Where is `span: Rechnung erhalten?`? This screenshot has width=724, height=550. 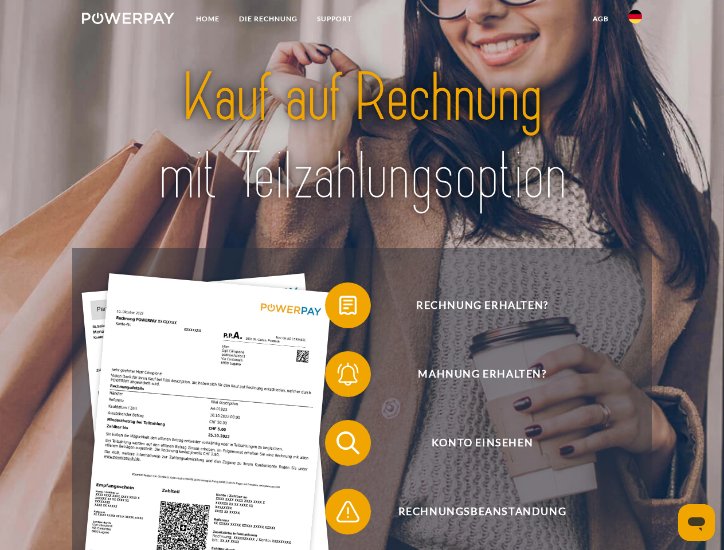
span: Rechnung erhalten? is located at coordinates (482, 305).